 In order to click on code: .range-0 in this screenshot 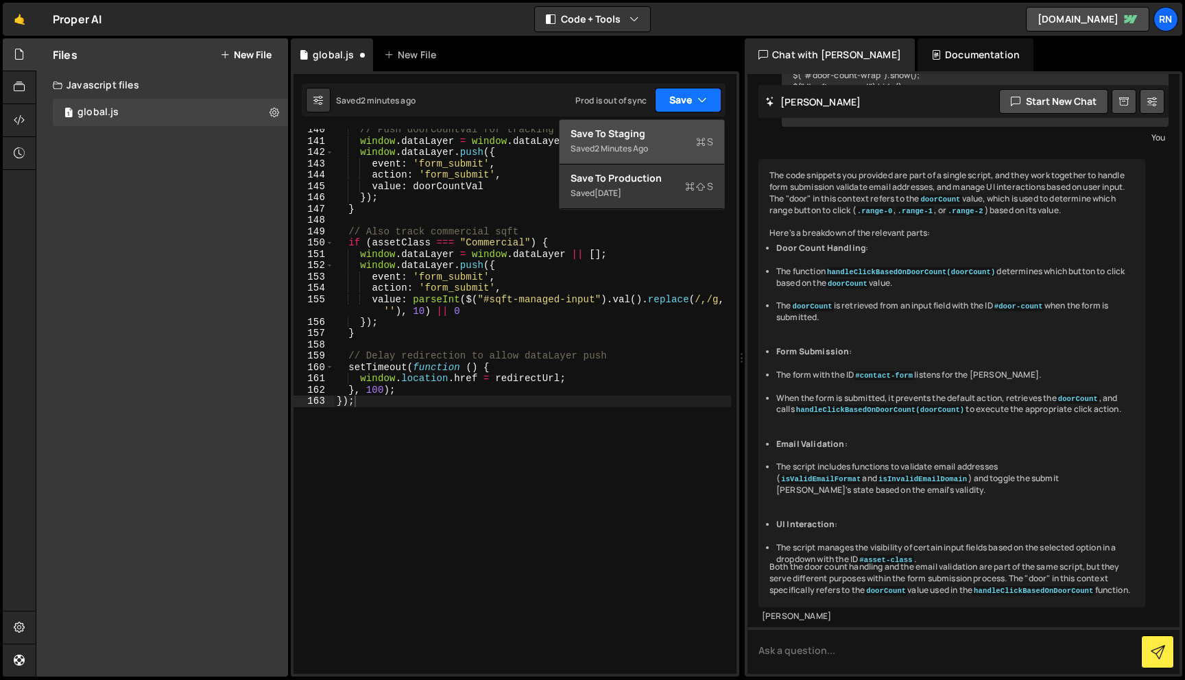, I will do `click(875, 211)`.